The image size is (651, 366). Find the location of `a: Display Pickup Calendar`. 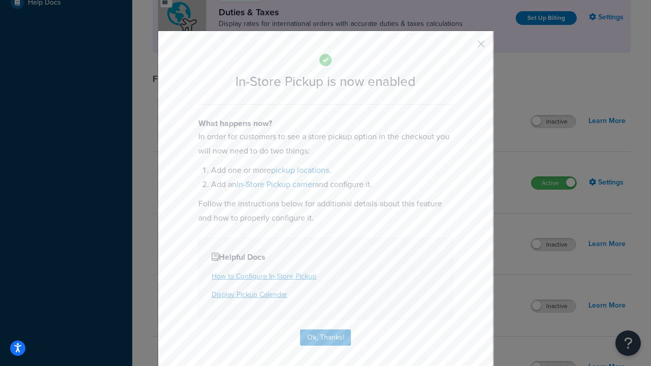

a: Display Pickup Calendar is located at coordinates (249, 294).